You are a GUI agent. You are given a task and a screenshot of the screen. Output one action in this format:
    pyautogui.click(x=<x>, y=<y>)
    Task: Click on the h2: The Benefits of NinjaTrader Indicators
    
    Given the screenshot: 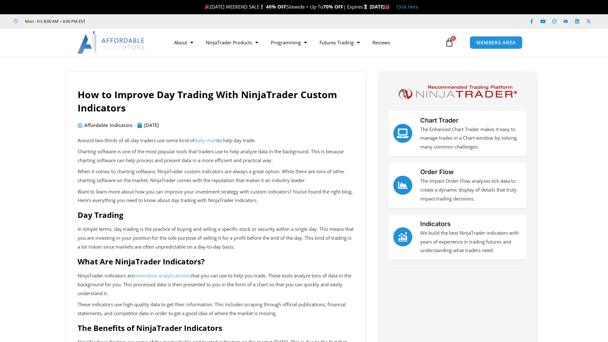 What is the action you would take?
    pyautogui.click(x=216, y=328)
    